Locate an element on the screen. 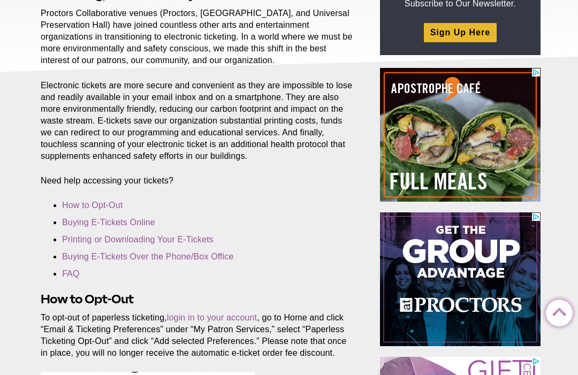  p: To opt-out of paperless ticketing, , go to Home and click “Email & Ticketing Preferences” under “... is located at coordinates (198, 336).